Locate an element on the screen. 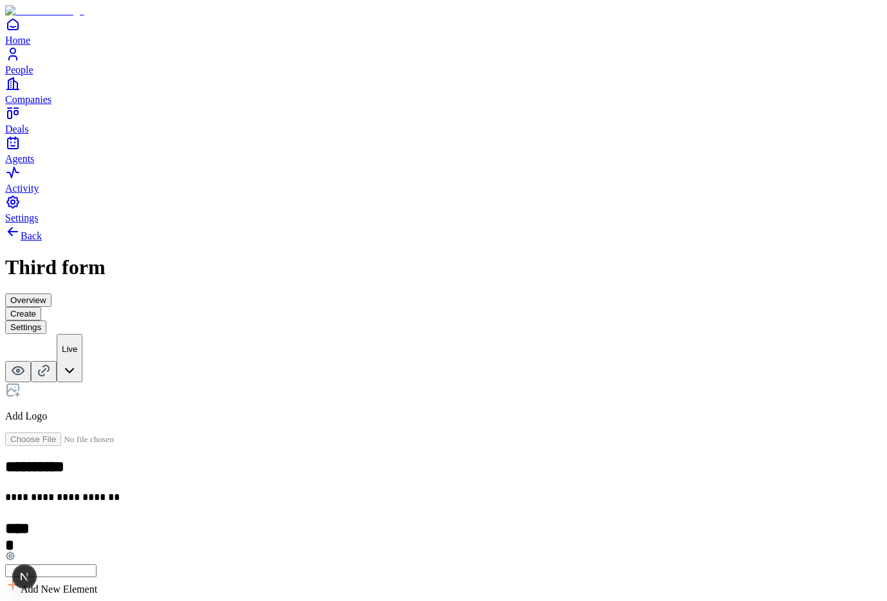  span: Settings is located at coordinates (22, 217).